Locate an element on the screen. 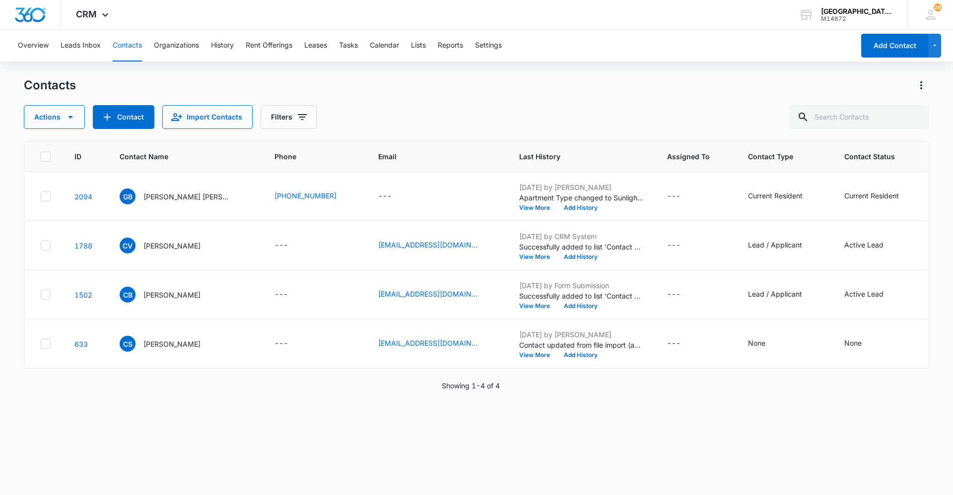 This screenshot has width=953, height=495. div: Contact Type - Current Resident - Select to Edit Field is located at coordinates (784, 197).